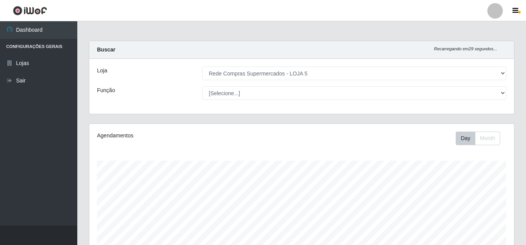 This screenshot has width=526, height=245. Describe the element at coordinates (487, 138) in the screenshot. I see `button: Month` at that location.